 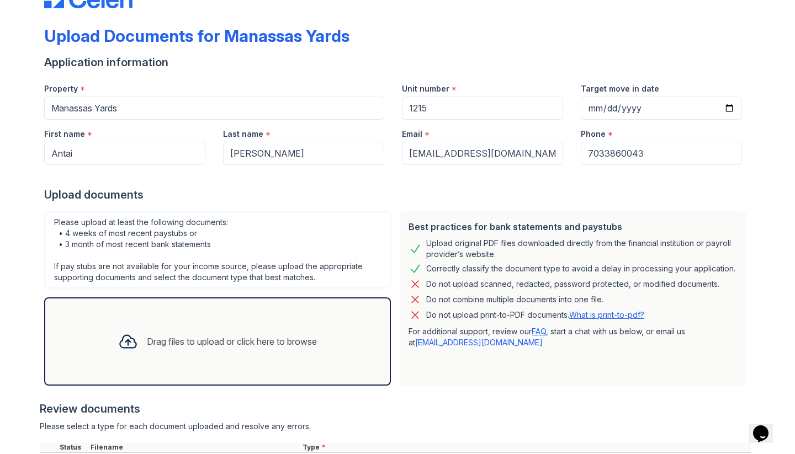 I want to click on label: First name, so click(x=65, y=134).